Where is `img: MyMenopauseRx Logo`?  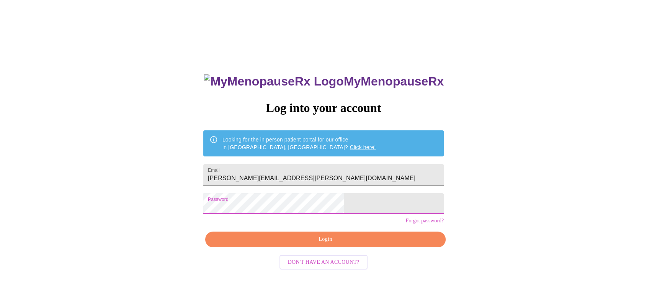
img: MyMenopauseRx Logo is located at coordinates (274, 81).